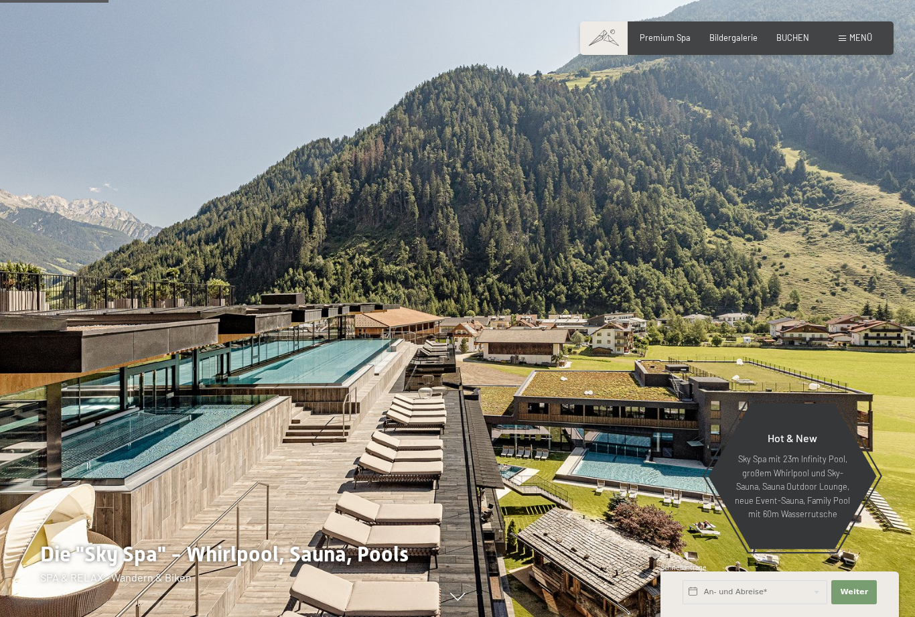 The height and width of the screenshot is (617, 915). Describe the element at coordinates (792, 38) in the screenshot. I see `a: BUCHEN` at that location.